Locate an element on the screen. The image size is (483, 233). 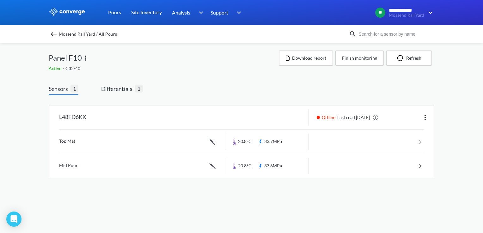
span: Mossend Rail Yard is located at coordinates (407, 15).